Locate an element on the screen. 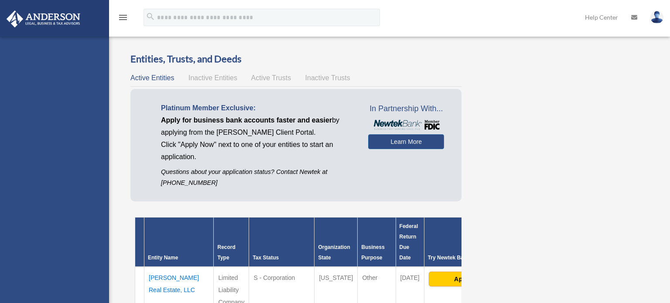 The width and height of the screenshot is (670, 303). th: Organization State is located at coordinates (336, 242).